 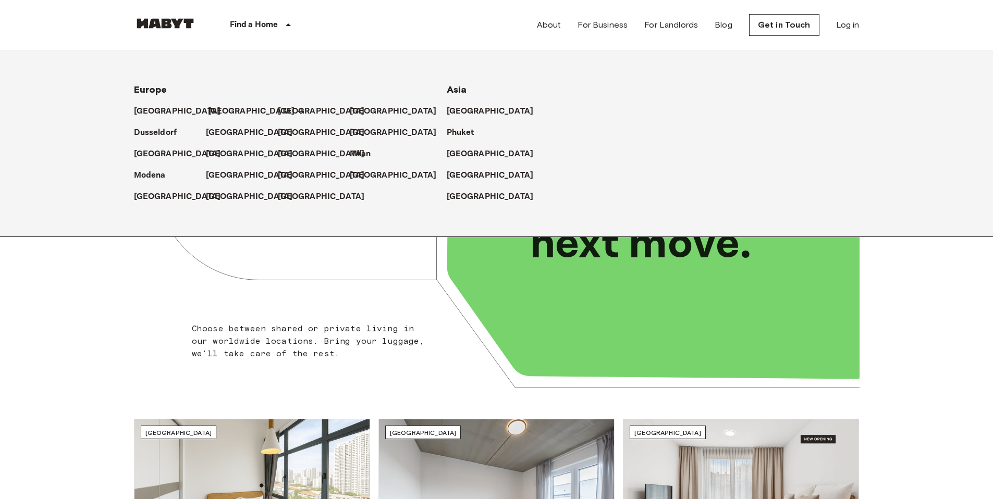 What do you see at coordinates (360, 154) in the screenshot?
I see `p: Milan` at bounding box center [360, 154].